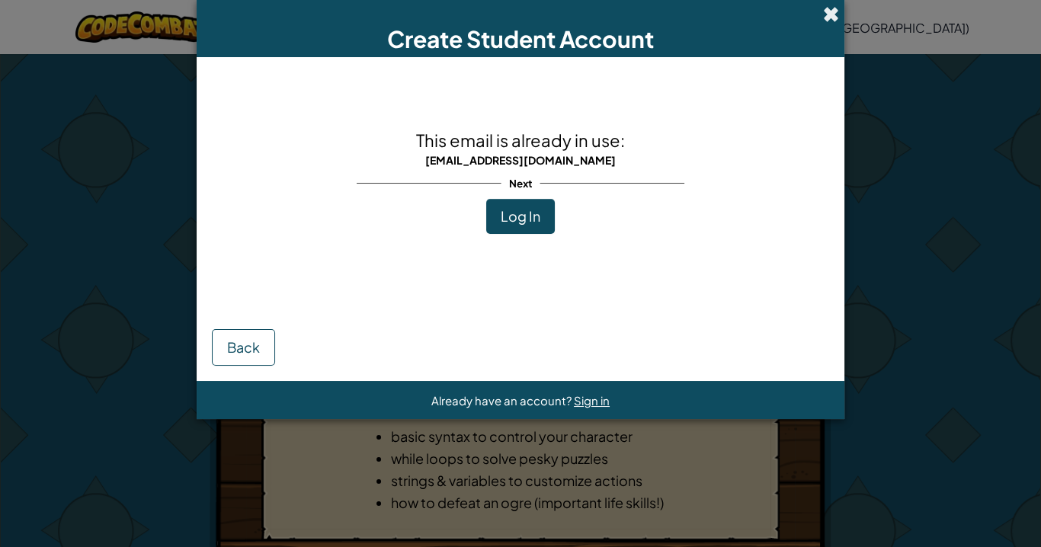  What do you see at coordinates (521, 140) in the screenshot?
I see `span: This email is already in use:` at bounding box center [521, 140].